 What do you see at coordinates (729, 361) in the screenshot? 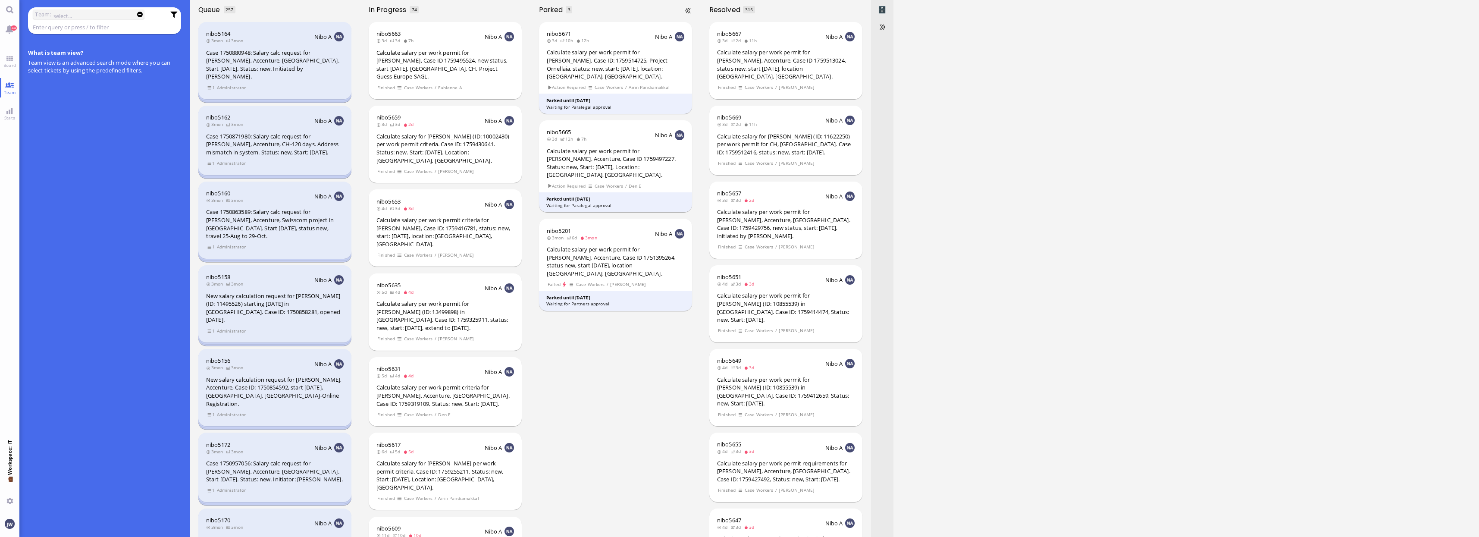
I see `a: nibo5649` at bounding box center [729, 361].